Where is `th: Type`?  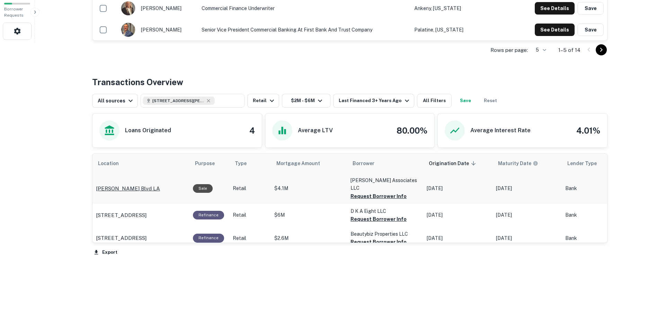 th: Type is located at coordinates (250, 164).